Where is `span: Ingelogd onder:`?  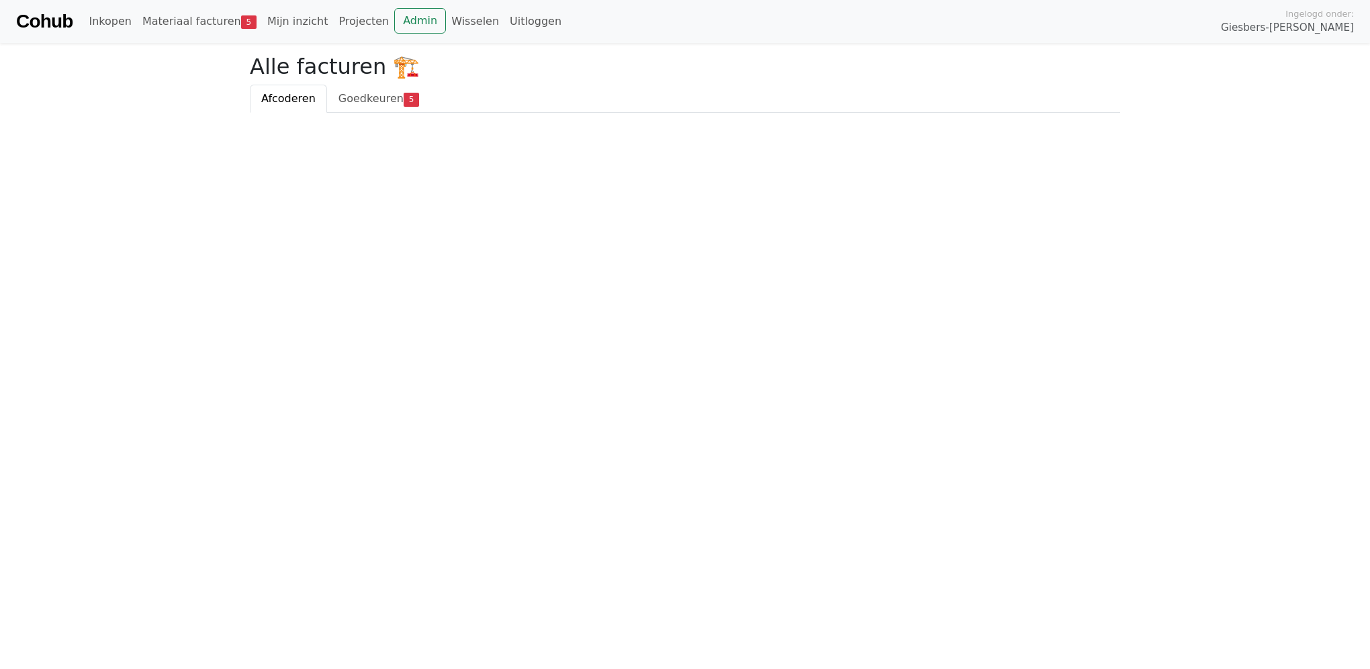 span: Ingelogd onder: is located at coordinates (1320, 13).